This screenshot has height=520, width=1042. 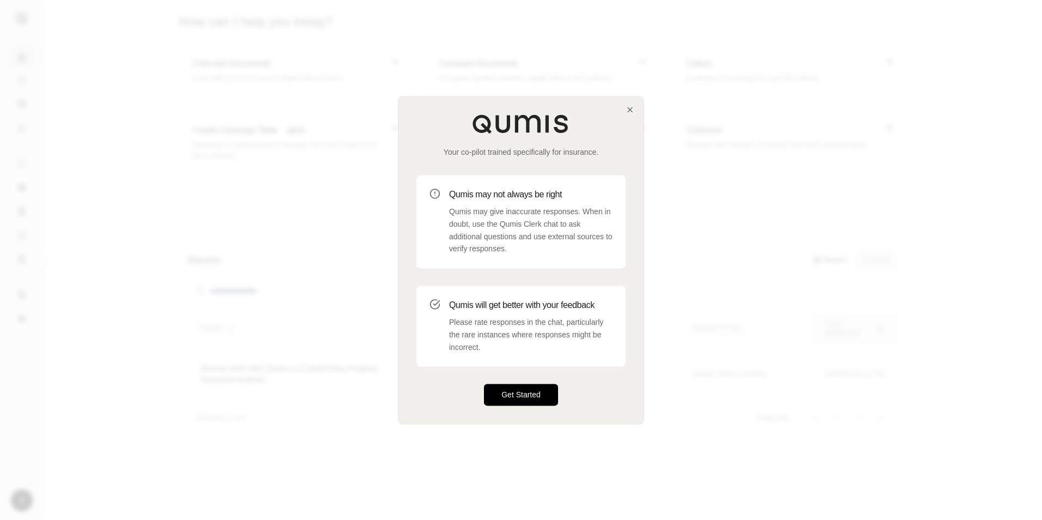 I want to click on p: Please rate responses in the chat, particularly the rare instances where responses might be incor..., so click(x=531, y=335).